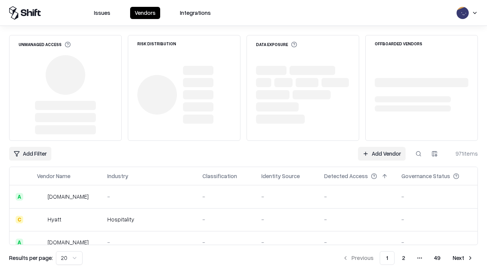  Describe the element at coordinates (281, 176) in the screenshot. I see `div: Identity Source` at that location.